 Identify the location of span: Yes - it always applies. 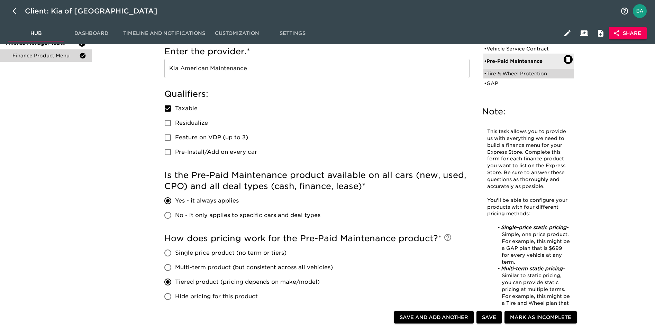
(207, 201).